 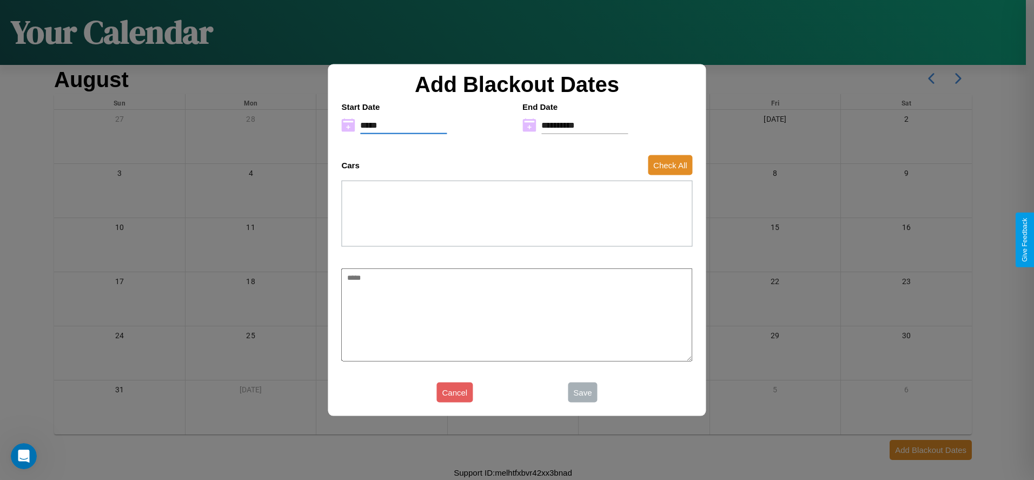 I want to click on h4: End Date, so click(x=607, y=106).